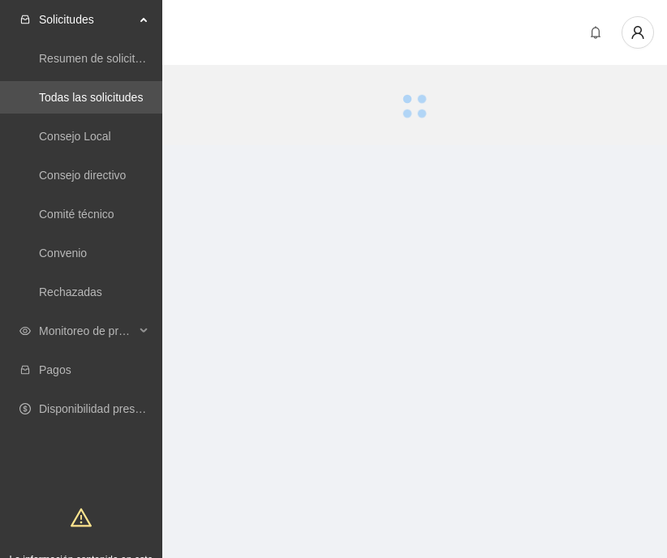 This screenshot has height=558, width=667. I want to click on span: inbox, so click(25, 19).